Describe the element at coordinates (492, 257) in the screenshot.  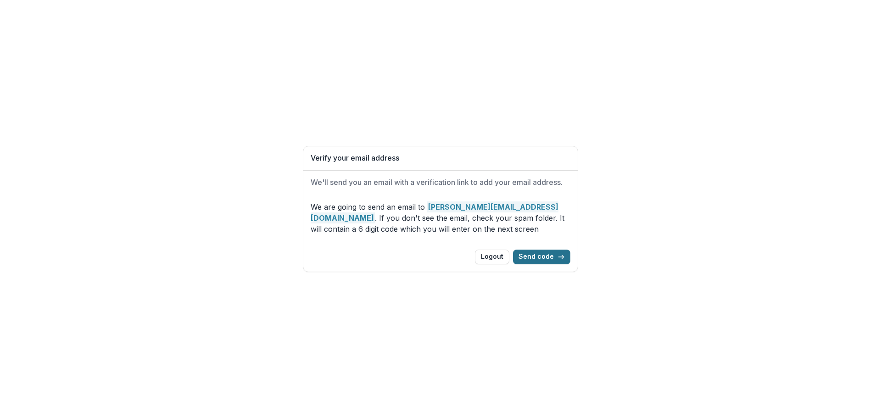
I see `button: Logout` at that location.